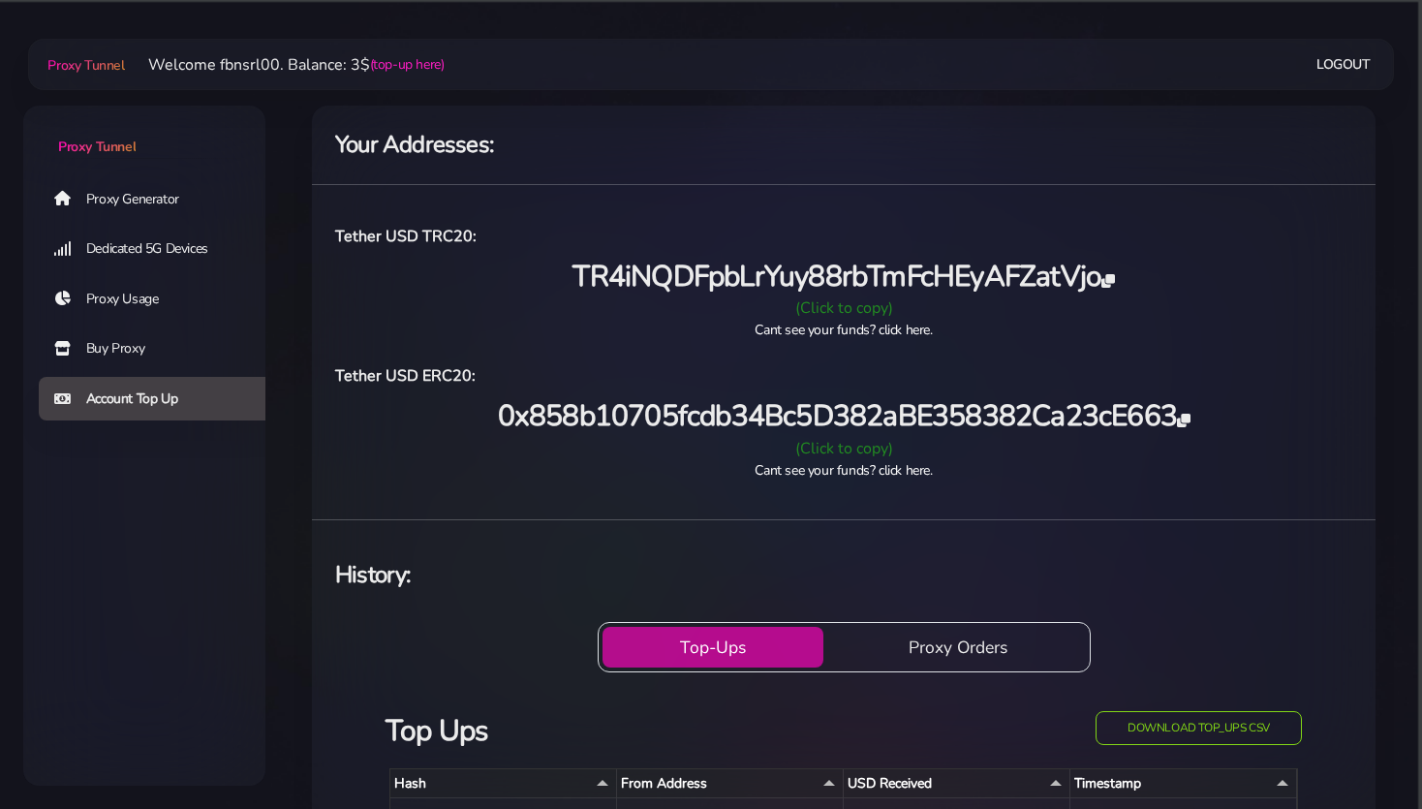 The image size is (1422, 809). What do you see at coordinates (844, 416) in the screenshot?
I see `span: 0x858b10705fcdb34Bc5D382aBE358382Ca23cE663` at bounding box center [844, 416].